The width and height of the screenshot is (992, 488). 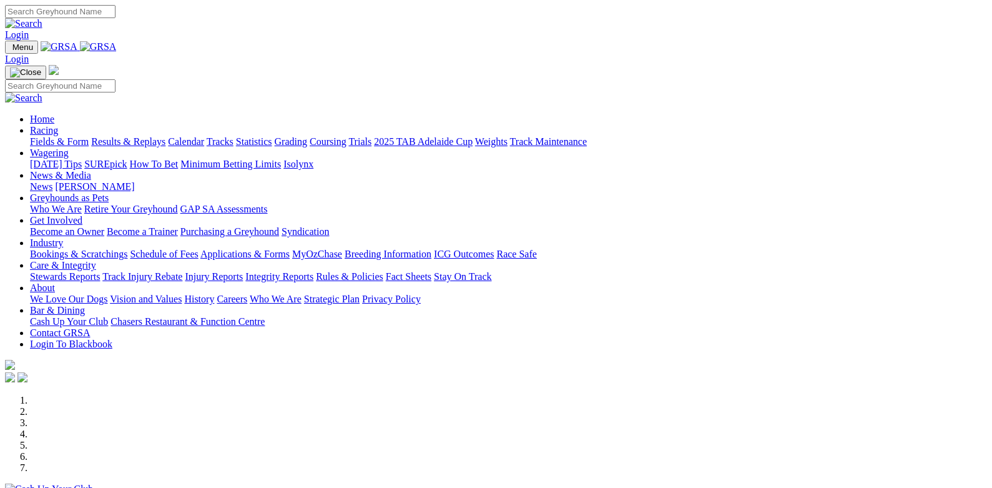 I want to click on a: Track Maintenance, so click(x=548, y=141).